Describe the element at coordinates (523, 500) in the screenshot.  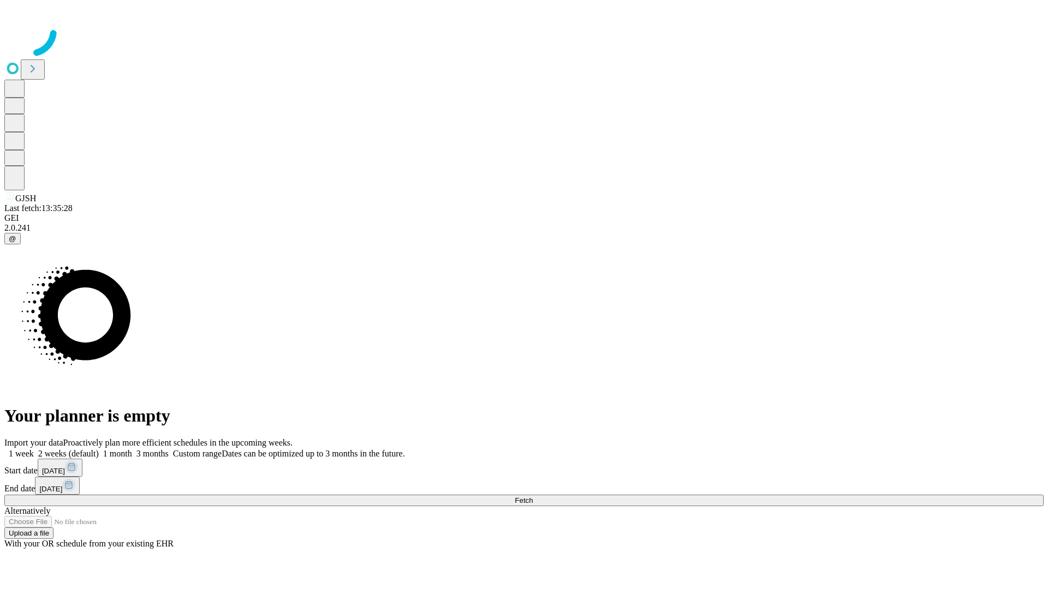
I see `span: Fetch` at that location.